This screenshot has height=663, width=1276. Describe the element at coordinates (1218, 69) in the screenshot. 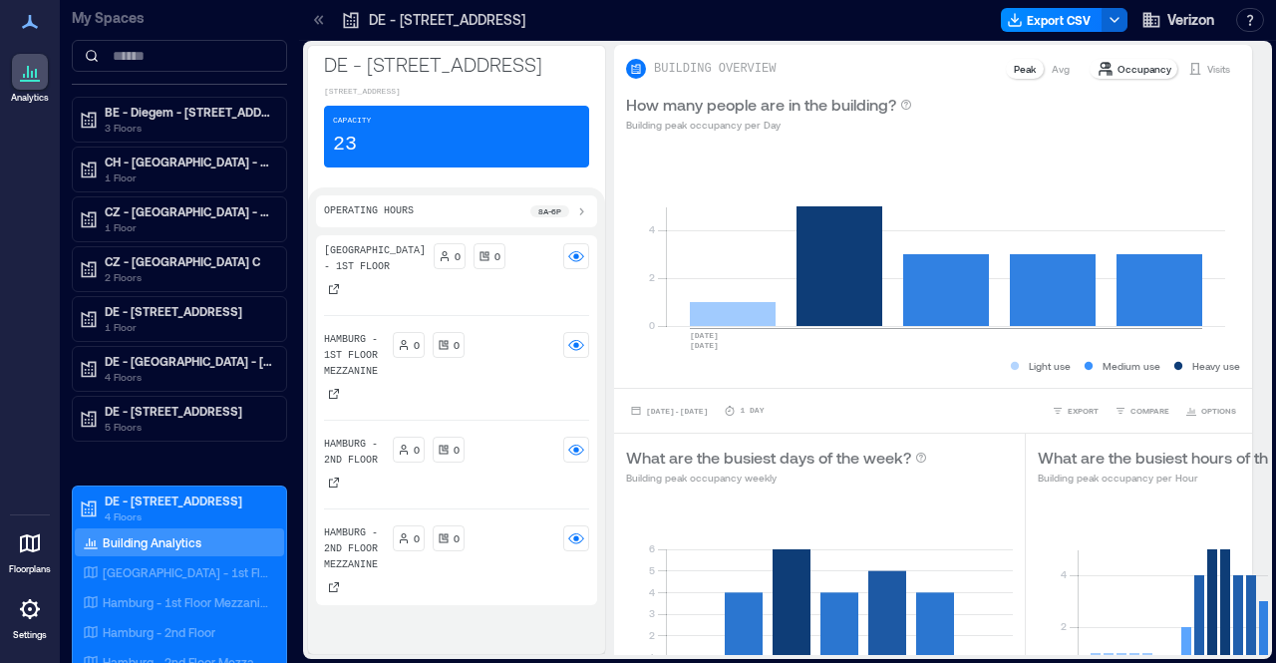

I see `p: Visits` at that location.